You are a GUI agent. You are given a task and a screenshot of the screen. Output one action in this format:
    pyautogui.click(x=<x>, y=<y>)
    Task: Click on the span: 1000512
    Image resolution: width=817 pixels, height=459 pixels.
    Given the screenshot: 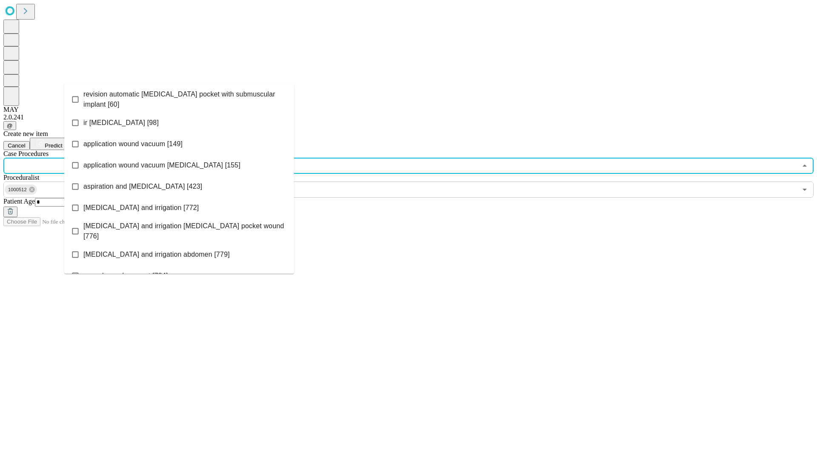 What is the action you would take?
    pyautogui.click(x=17, y=190)
    